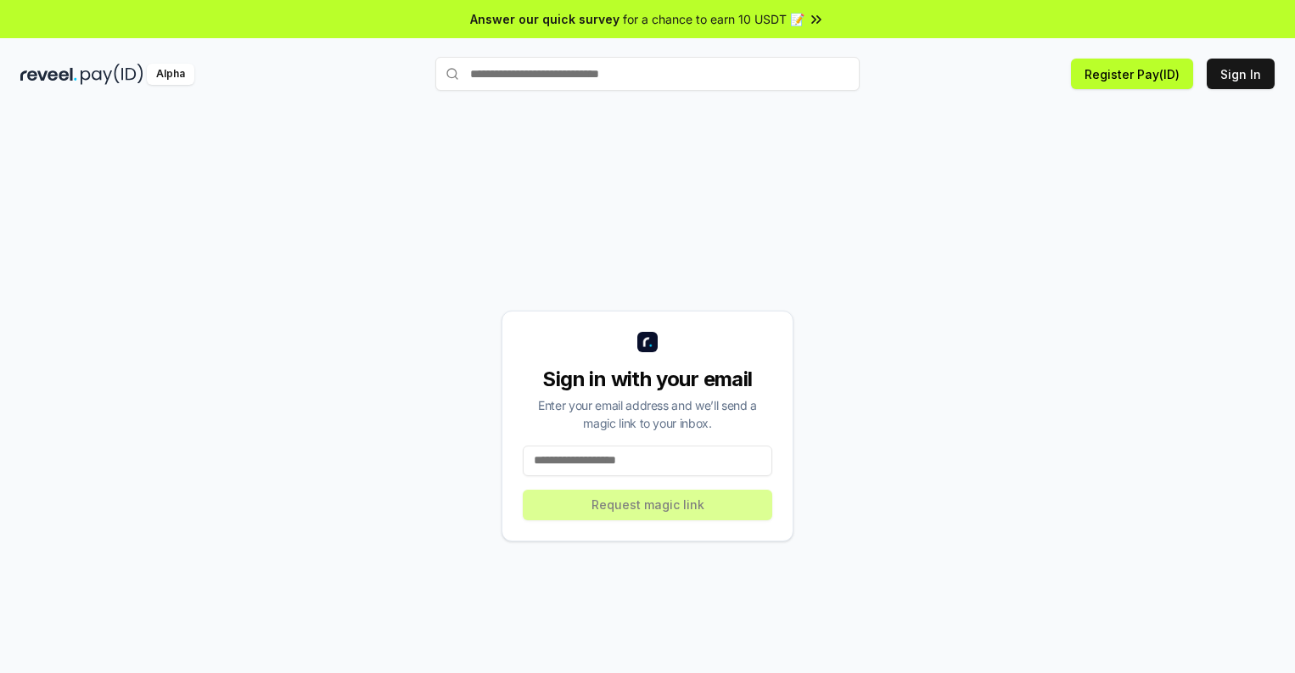 Image resolution: width=1295 pixels, height=673 pixels. I want to click on div: Sign in with your email, so click(648, 379).